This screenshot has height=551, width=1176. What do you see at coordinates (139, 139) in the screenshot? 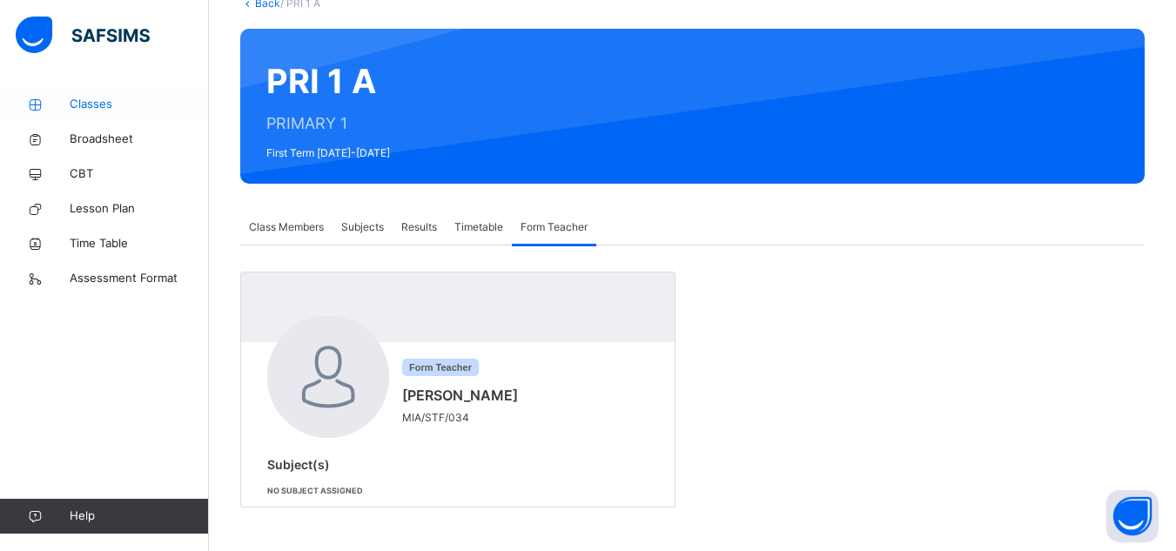
I see `span: Broadsheet` at bounding box center [139, 139].